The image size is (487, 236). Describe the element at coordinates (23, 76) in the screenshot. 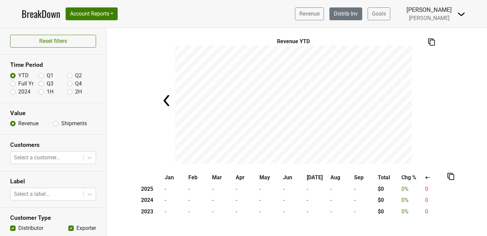

I see `label: YTD` at that location.